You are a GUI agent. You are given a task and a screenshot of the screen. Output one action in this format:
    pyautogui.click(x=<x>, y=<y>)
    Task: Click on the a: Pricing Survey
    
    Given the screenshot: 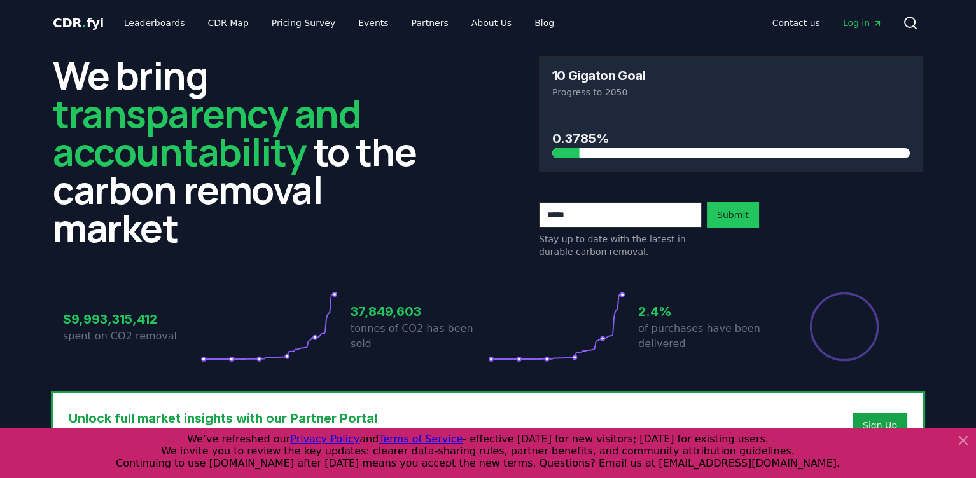 What is the action you would take?
    pyautogui.click(x=303, y=23)
    